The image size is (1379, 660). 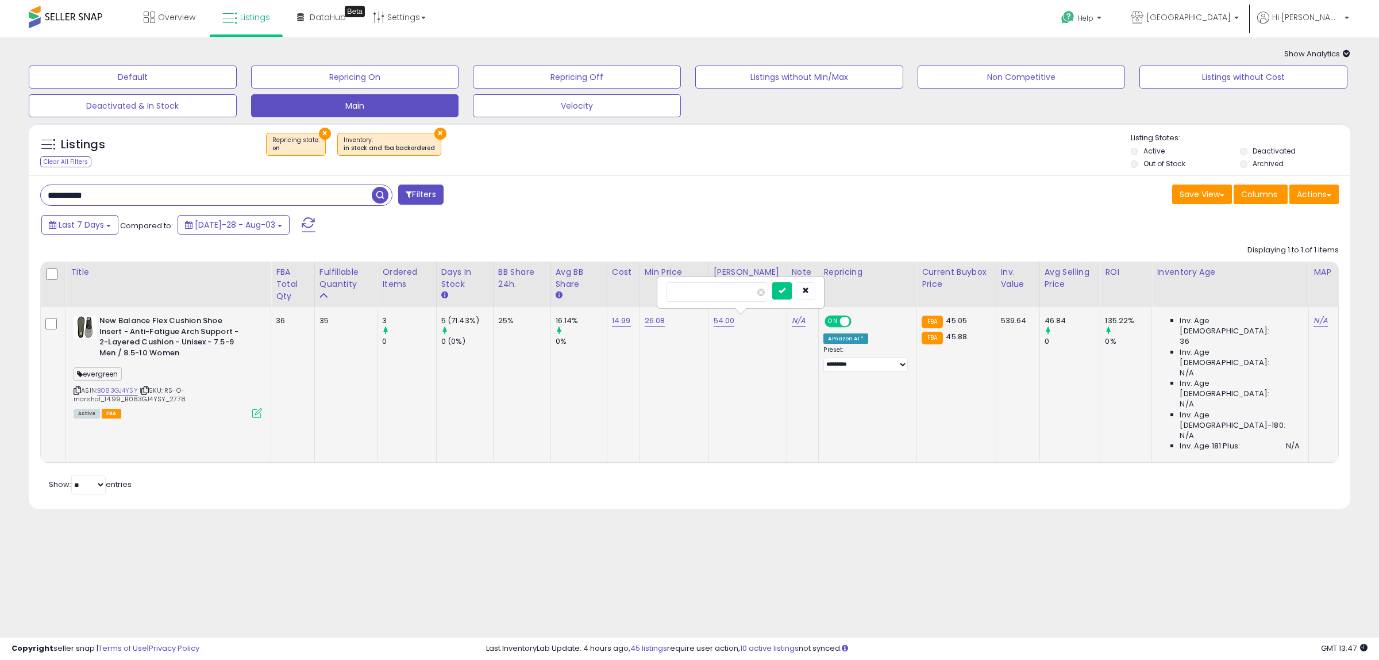 What do you see at coordinates (111, 413) in the screenshot?
I see `span: FBA` at bounding box center [111, 413].